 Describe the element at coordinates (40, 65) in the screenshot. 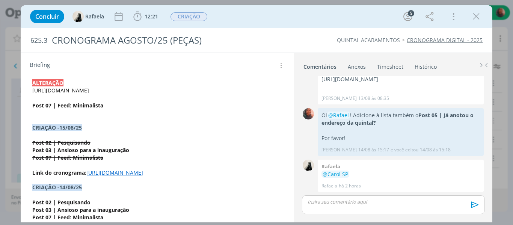

I see `span: Briefing` at that location.